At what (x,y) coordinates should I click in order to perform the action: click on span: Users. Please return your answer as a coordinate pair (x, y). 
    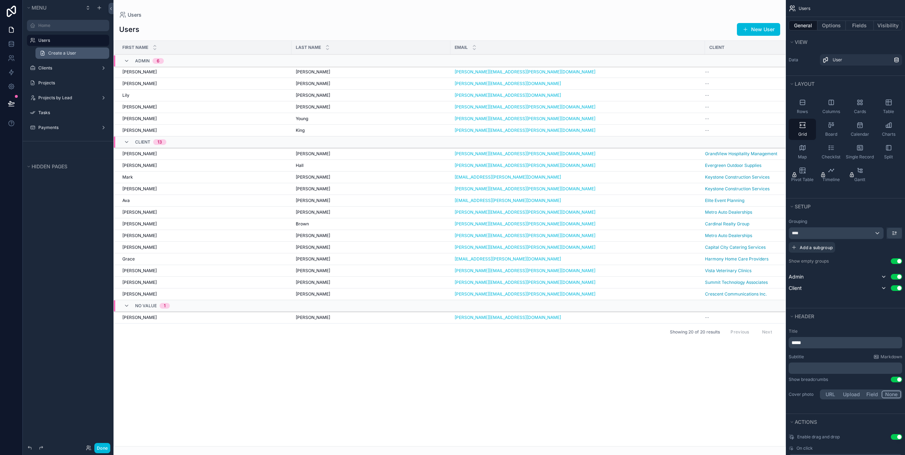
    Looking at the image, I should click on (804, 9).